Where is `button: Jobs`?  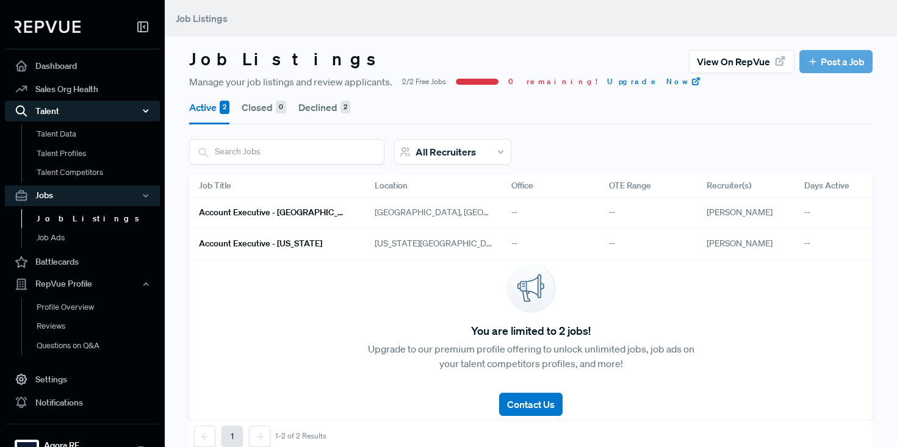
button: Jobs is located at coordinates (82, 196).